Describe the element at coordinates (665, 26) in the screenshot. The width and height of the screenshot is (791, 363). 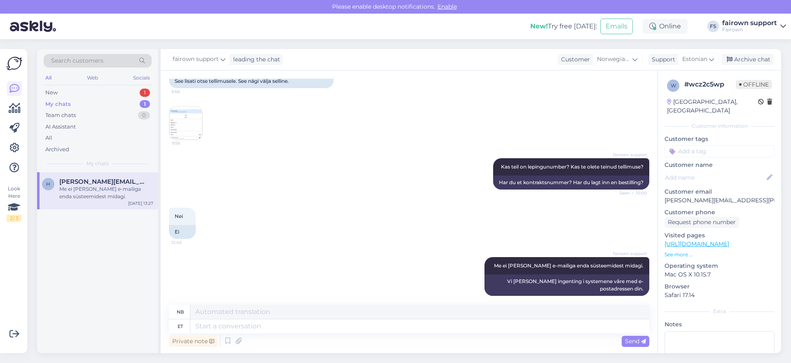
I see `div: Online` at that location.